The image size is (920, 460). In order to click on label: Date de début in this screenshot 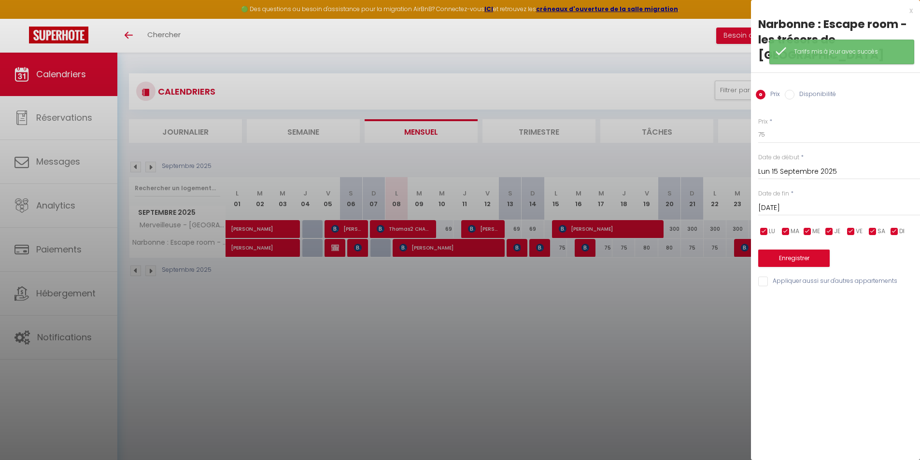, I will do `click(779, 157)`.